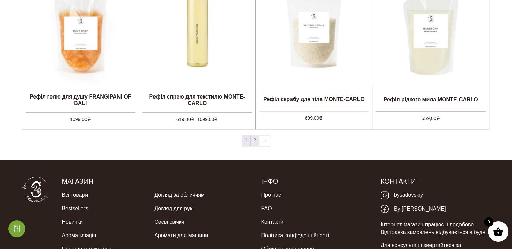  What do you see at coordinates (81, 100) in the screenshot?
I see `h2: Рефіл гелю для душу FRANGIPANI OF BALI` at bounding box center [81, 100].